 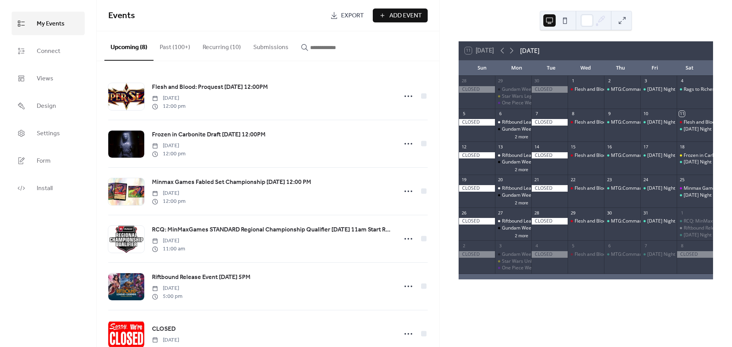 What do you see at coordinates (347, 15) in the screenshot?
I see `a: Export` at bounding box center [347, 15].